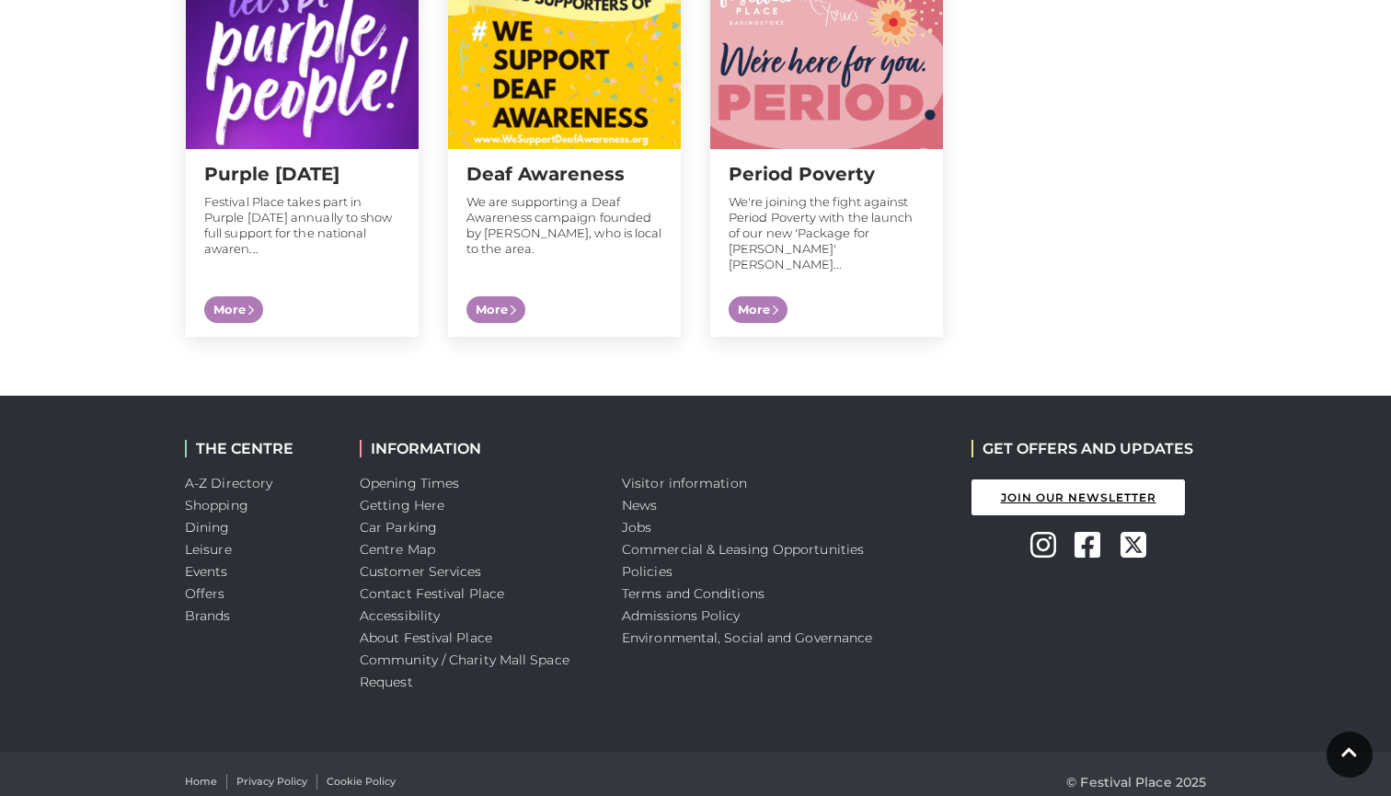 This screenshot has height=796, width=1391. Describe the element at coordinates (216, 505) in the screenshot. I see `a: Shopping` at that location.